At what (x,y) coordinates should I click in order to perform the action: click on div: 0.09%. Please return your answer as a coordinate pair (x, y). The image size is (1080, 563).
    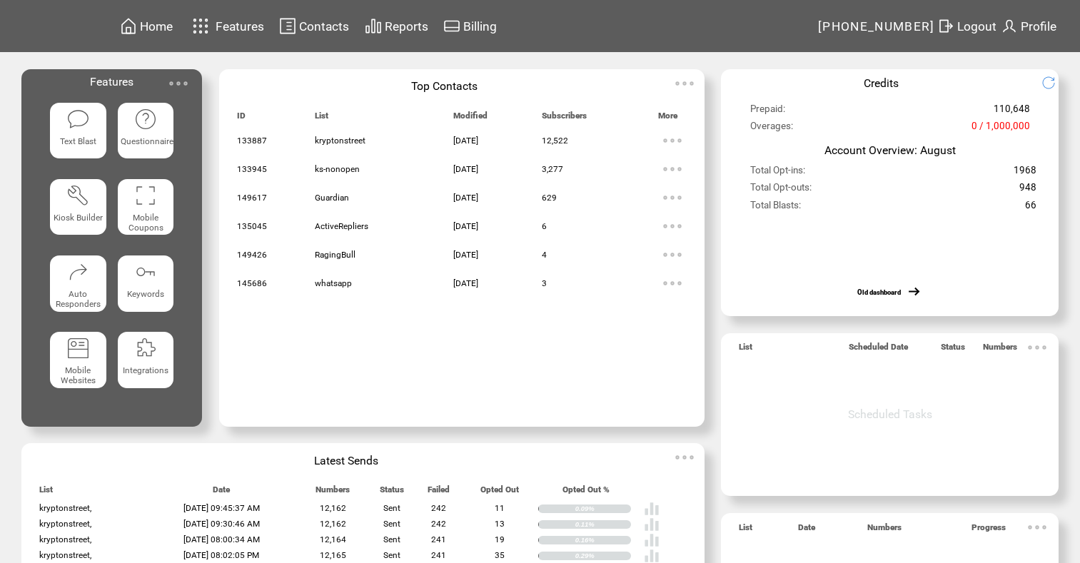
    Looking at the image, I should click on (603, 509).